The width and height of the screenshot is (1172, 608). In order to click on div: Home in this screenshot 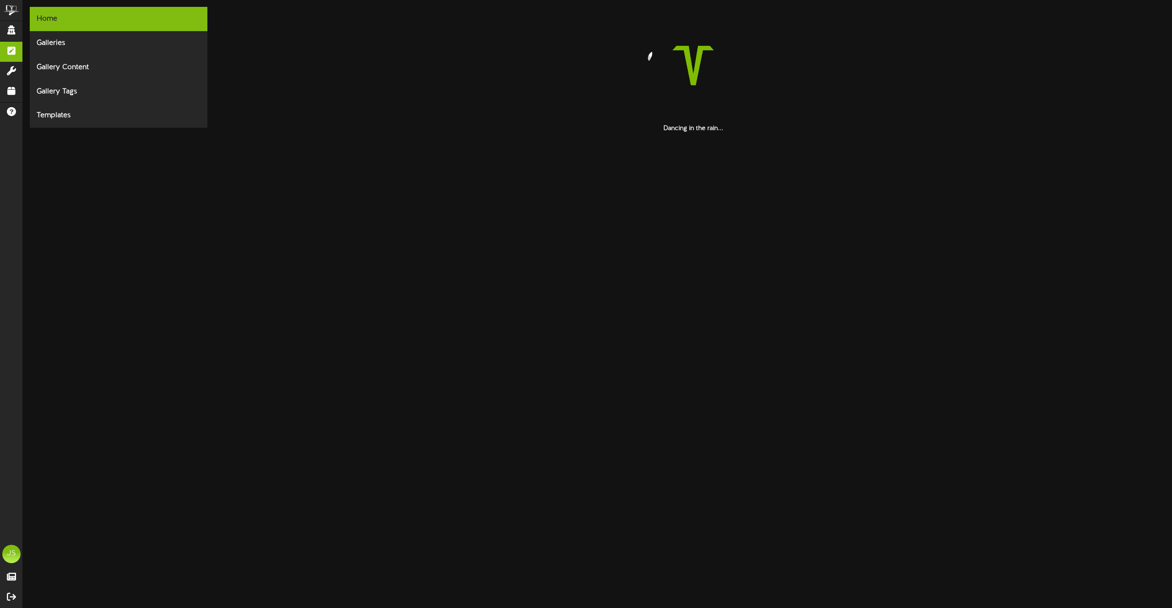, I will do `click(119, 19)`.